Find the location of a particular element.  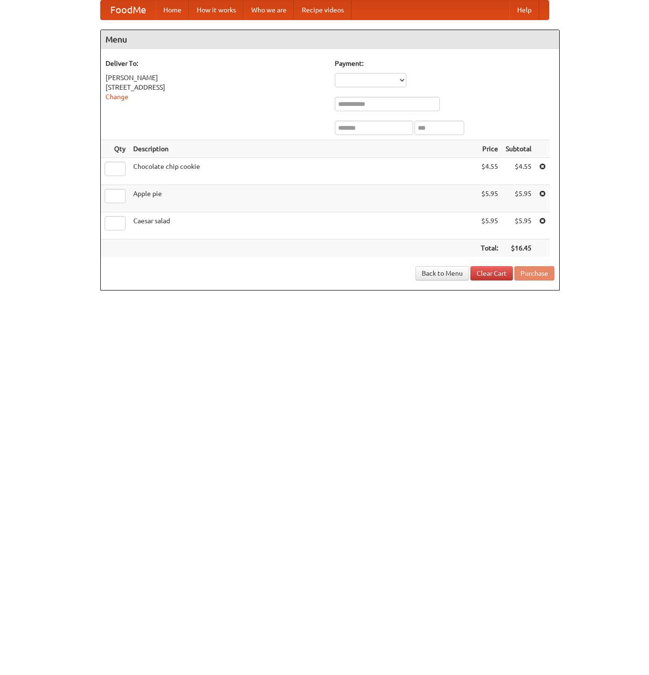

td: Caesar salad is located at coordinates (303, 226).